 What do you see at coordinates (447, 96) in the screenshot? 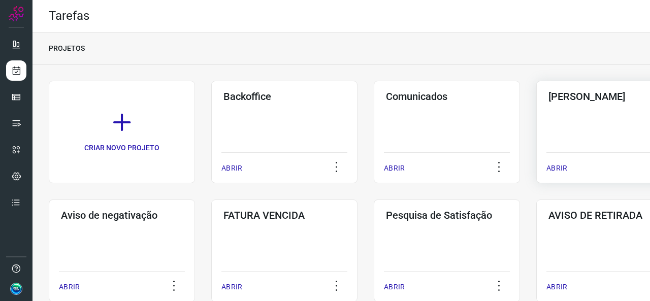
I see `h3: Comunicados` at bounding box center [447, 96].